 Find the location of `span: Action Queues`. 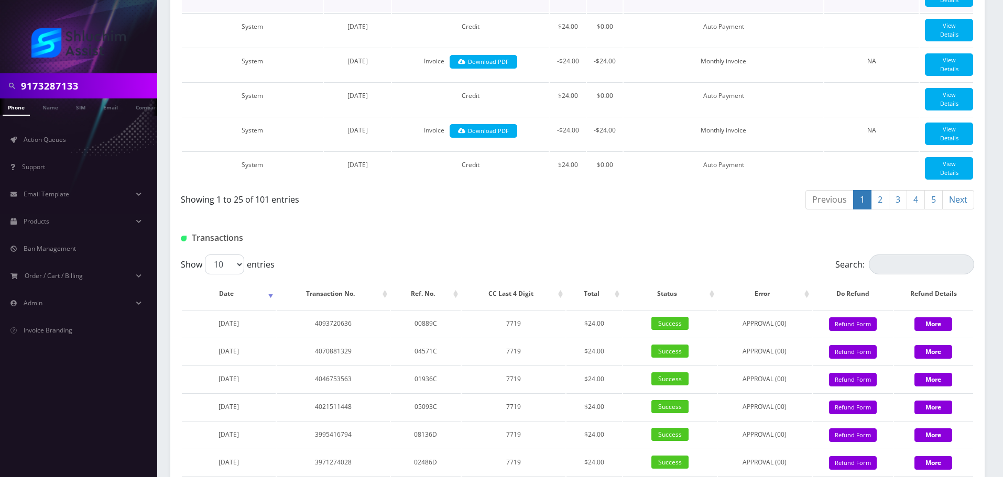

span: Action Queues is located at coordinates (45, 139).